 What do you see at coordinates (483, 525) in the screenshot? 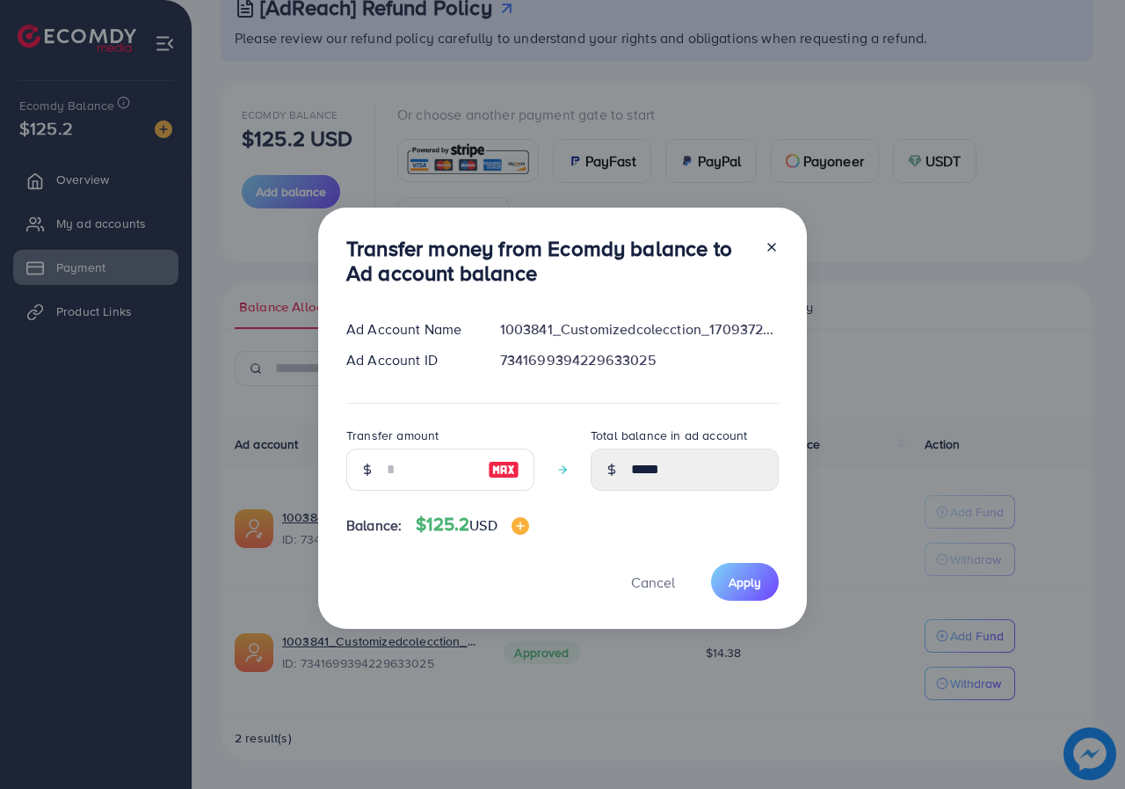
I see `span: USD` at bounding box center [483, 525].